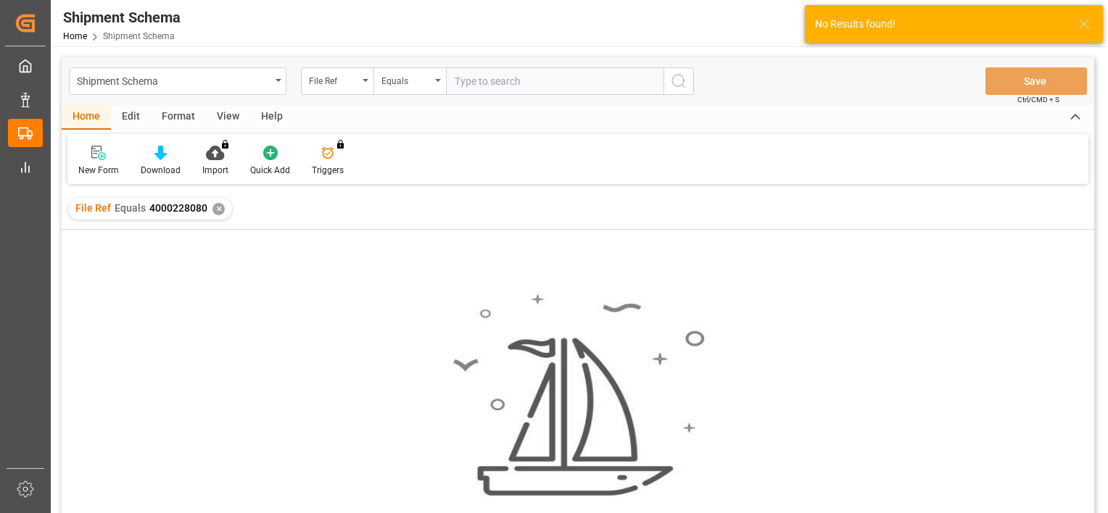 The height and width of the screenshot is (513, 1108). I want to click on button: search button, so click(679, 81).